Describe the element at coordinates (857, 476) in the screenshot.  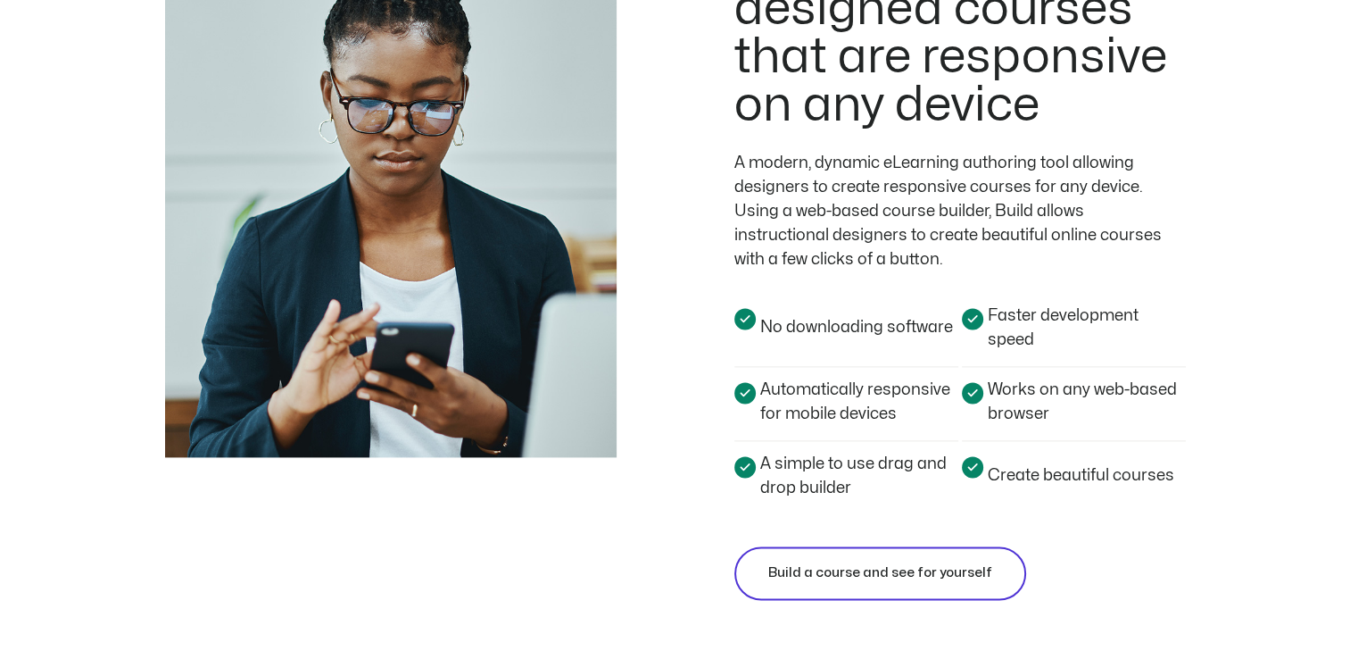
I see `span: A simple to use drag and drop builder` at that location.